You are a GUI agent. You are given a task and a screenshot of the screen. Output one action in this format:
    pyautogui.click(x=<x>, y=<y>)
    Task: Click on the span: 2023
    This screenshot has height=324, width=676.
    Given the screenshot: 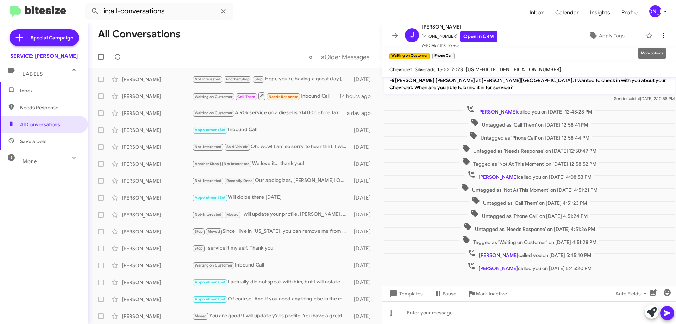 What is the action you would take?
    pyautogui.click(x=457, y=69)
    